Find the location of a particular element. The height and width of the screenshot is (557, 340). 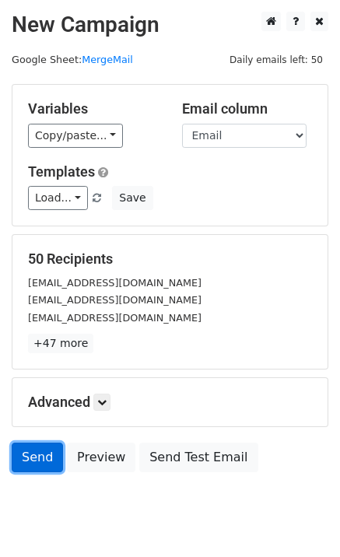

a: Daily emails left: 50 is located at coordinates (276, 59).